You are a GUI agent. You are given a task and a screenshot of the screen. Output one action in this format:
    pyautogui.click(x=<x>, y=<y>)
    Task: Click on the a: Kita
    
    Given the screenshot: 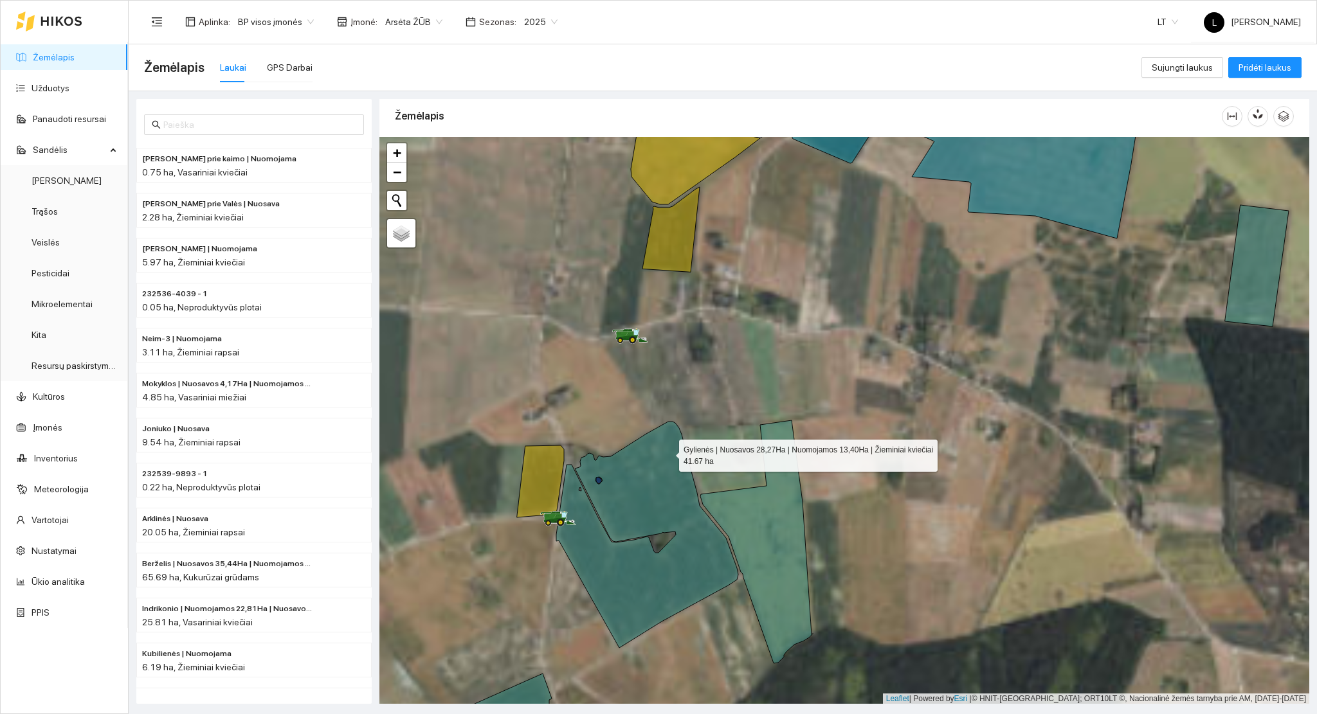 What is the action you would take?
    pyautogui.click(x=39, y=335)
    